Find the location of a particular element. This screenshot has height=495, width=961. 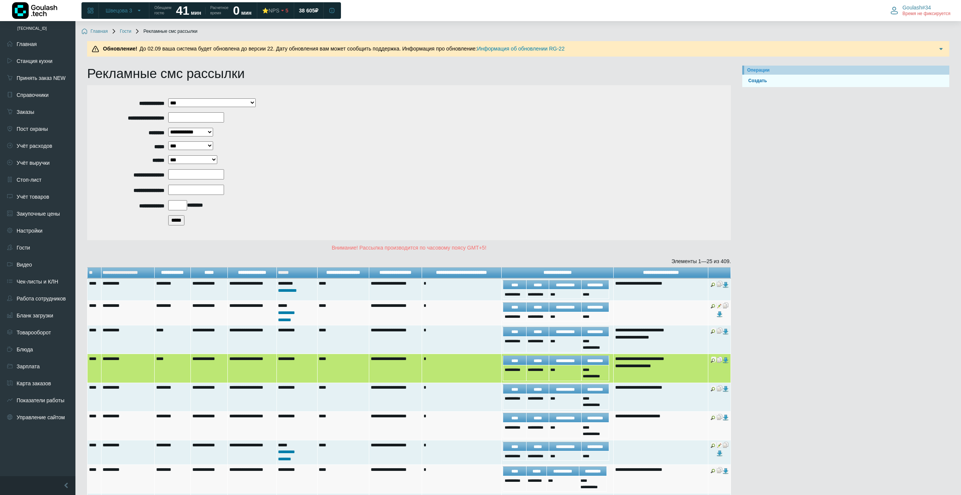

span: Швецова 3 is located at coordinates (119, 11).